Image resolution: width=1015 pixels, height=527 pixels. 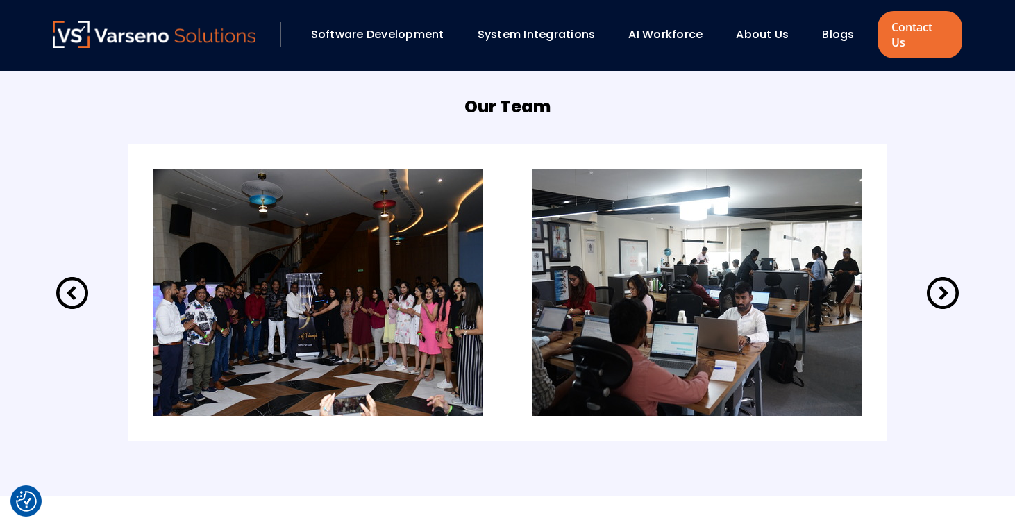 What do you see at coordinates (769, 35) in the screenshot?
I see `div: About Us` at bounding box center [769, 35].